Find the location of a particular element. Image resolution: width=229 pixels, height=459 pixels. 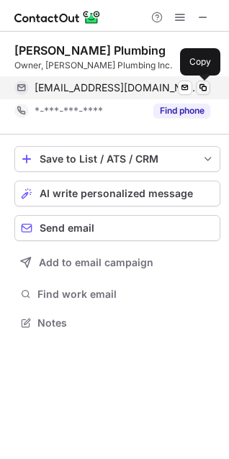

button: Send email is located at coordinates (117, 228).